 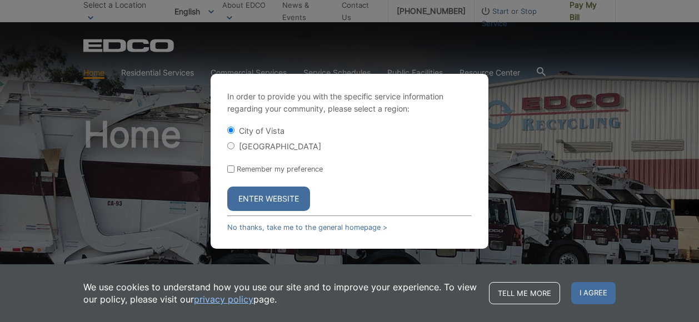 What do you see at coordinates (280, 169) in the screenshot?
I see `label: Remember my preference` at bounding box center [280, 169].